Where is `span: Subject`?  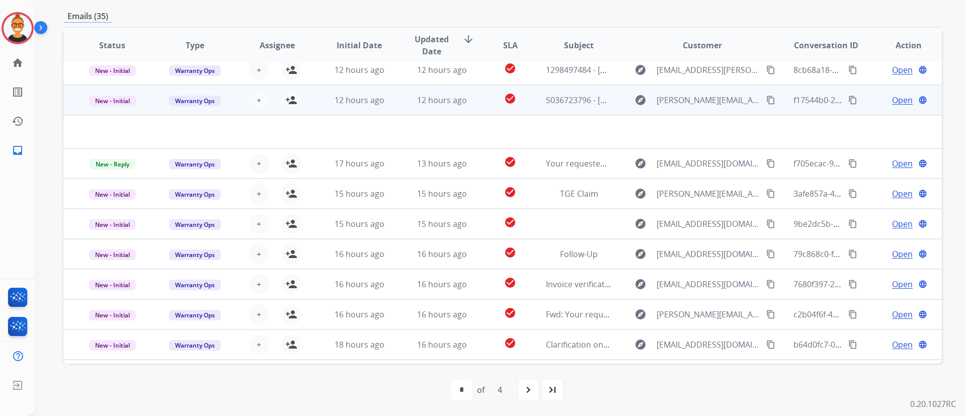 span: Subject is located at coordinates (579, 45).